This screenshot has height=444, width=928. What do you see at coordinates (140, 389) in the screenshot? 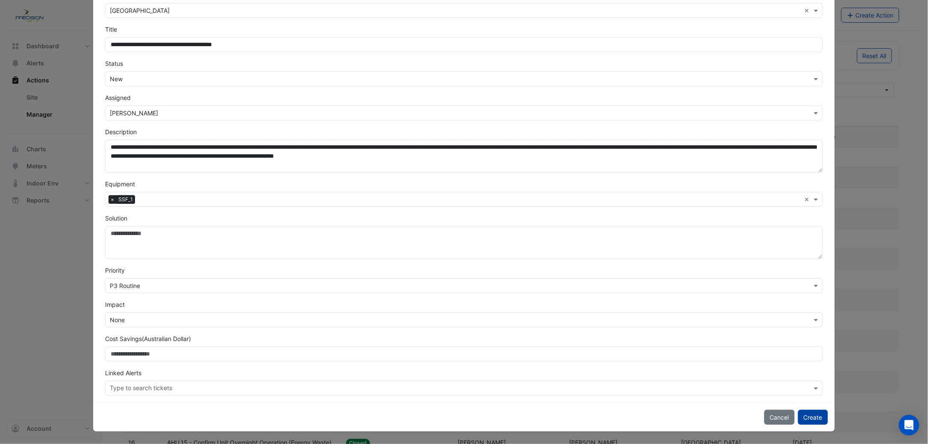
I see `div: Type to search tickets` at bounding box center [140, 389].